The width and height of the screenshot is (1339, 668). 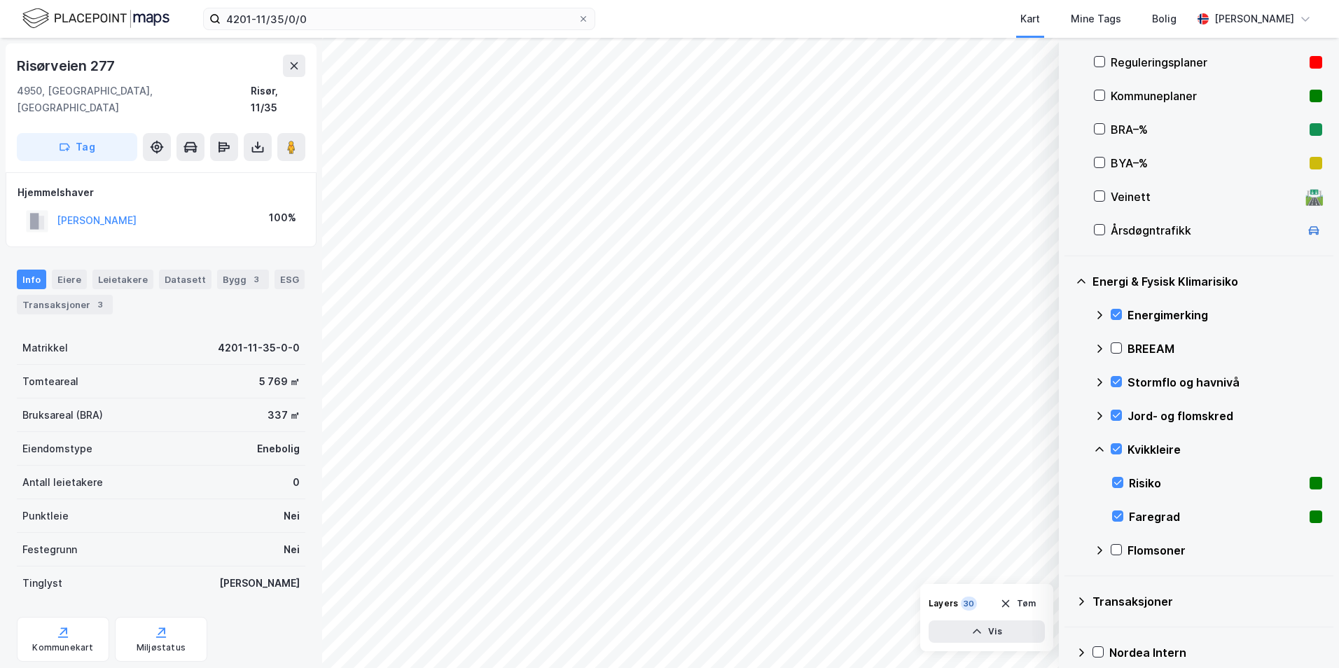 I want to click on div: Eiendomstype, so click(x=57, y=449).